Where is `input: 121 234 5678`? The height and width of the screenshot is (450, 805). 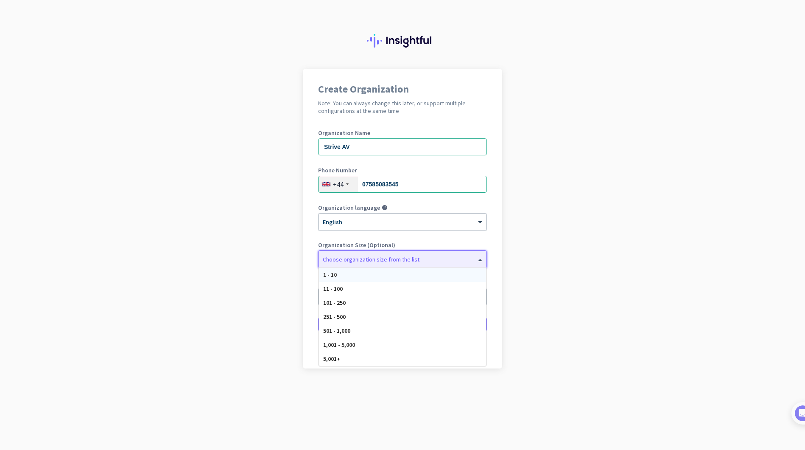
input: 121 234 5678 is located at coordinates (403, 184).